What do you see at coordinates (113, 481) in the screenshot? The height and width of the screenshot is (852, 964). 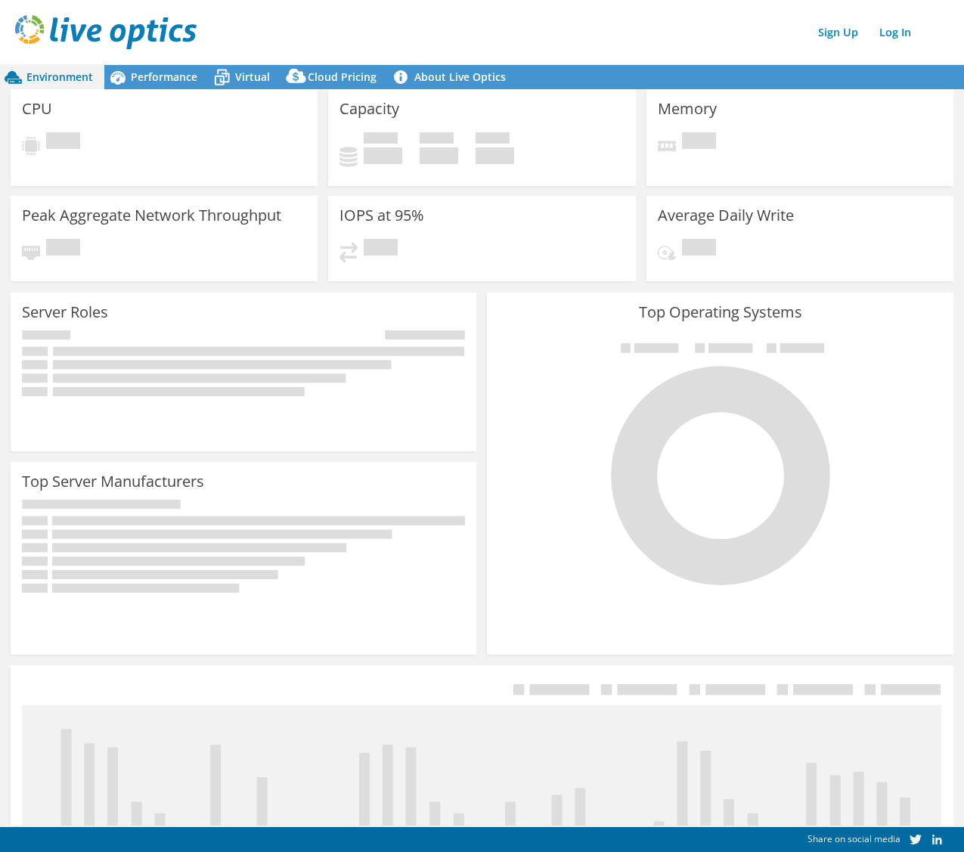 I see `h3: Top Server Manufacturers` at bounding box center [113, 481].